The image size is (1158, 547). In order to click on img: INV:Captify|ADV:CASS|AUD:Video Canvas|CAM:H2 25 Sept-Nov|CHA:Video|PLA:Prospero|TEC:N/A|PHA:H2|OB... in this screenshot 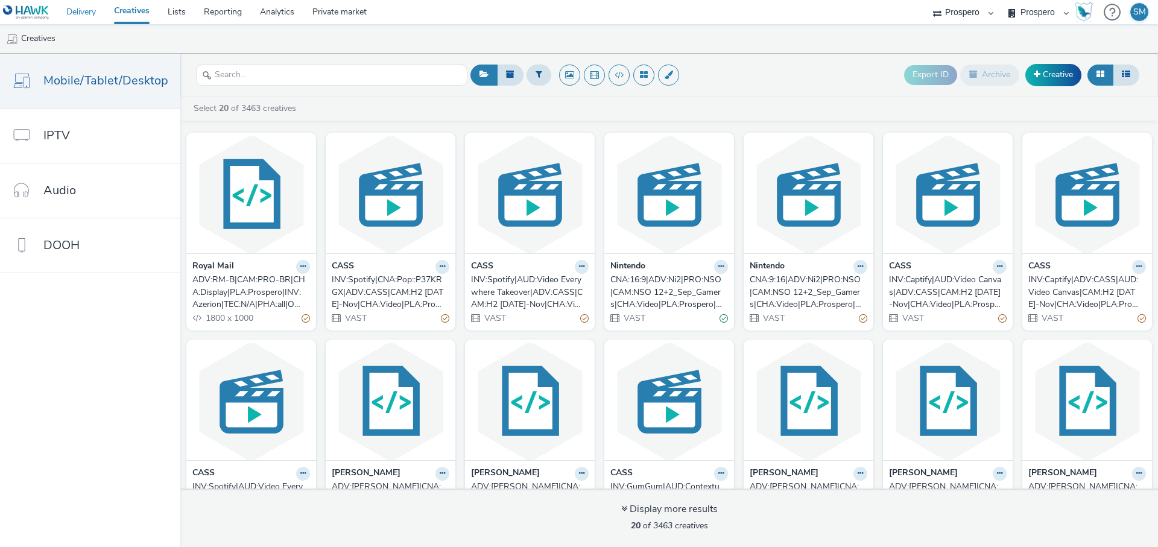, I will do `click(1087, 194)`.